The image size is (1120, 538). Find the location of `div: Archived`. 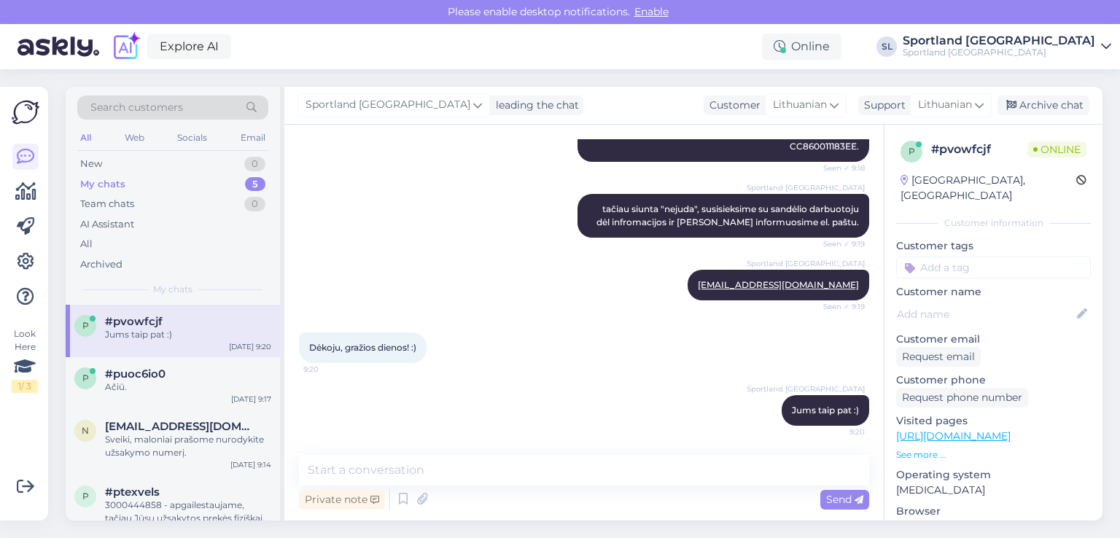

div: Archived is located at coordinates (101, 265).